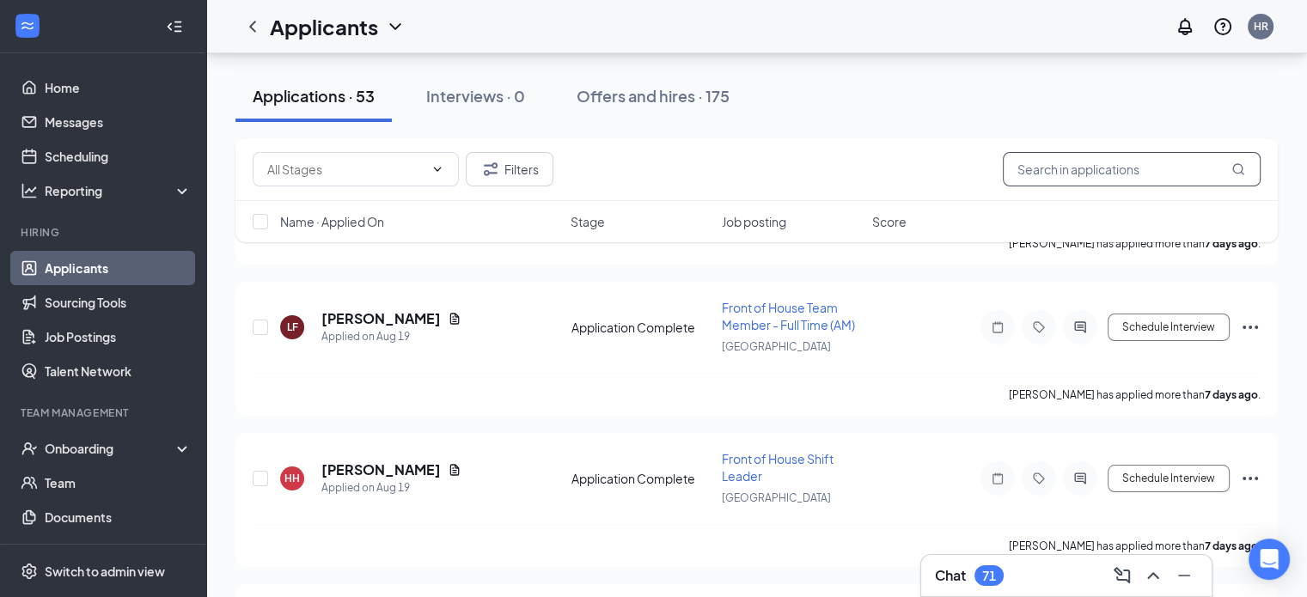 The width and height of the screenshot is (1307, 597). Describe the element at coordinates (588, 222) in the screenshot. I see `span: Stage` at that location.